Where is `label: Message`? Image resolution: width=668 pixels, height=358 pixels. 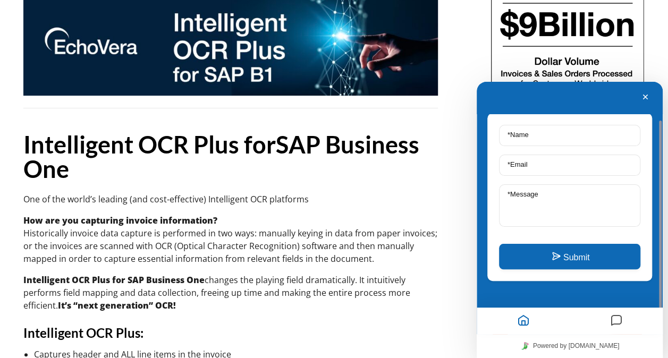 label: Message is located at coordinates (46, 112).